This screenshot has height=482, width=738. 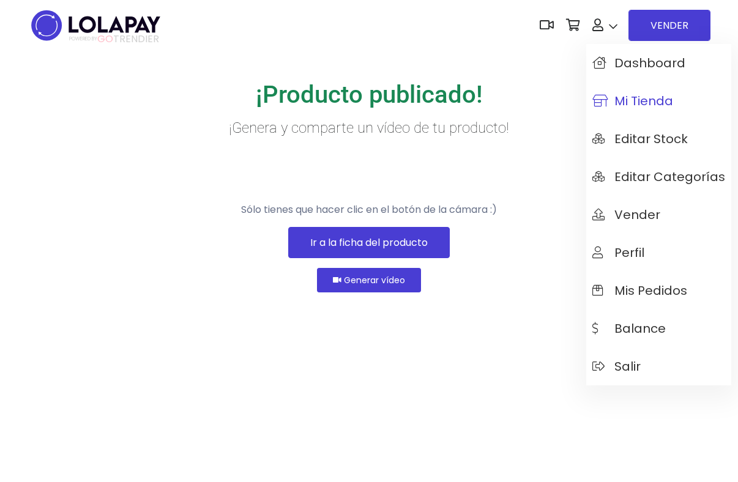 I want to click on a: Mi tienda, so click(x=659, y=101).